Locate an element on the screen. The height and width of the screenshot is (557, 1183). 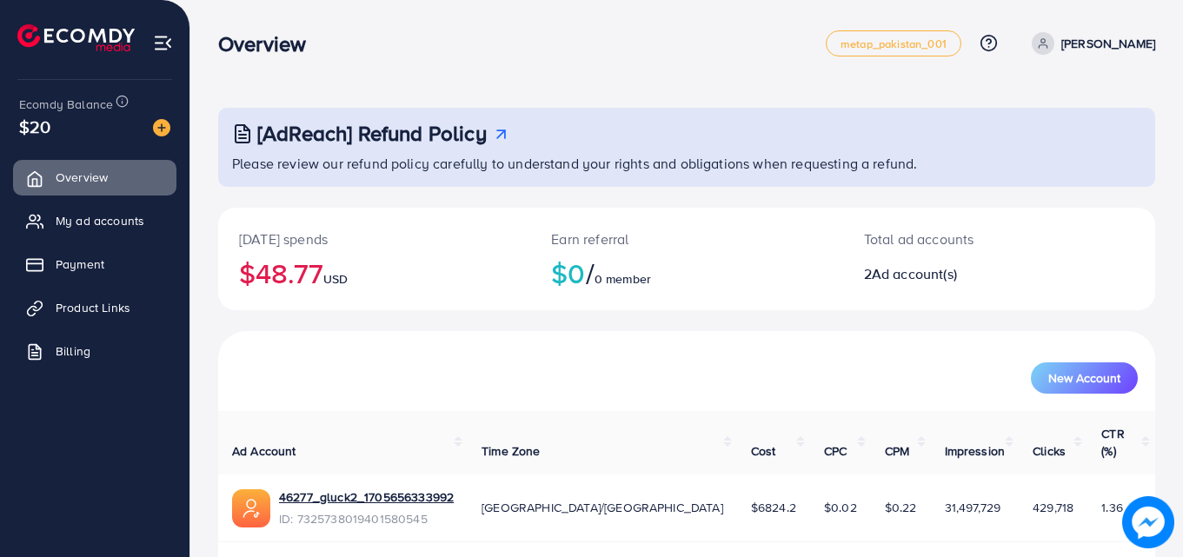
span: Ecomdy Balance is located at coordinates (66, 104).